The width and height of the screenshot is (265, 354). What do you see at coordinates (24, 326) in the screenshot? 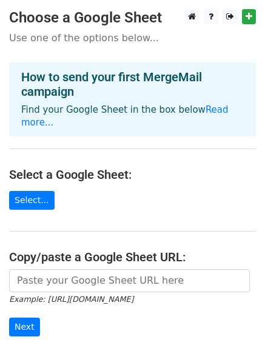
I see `input: Next` at bounding box center [24, 326].